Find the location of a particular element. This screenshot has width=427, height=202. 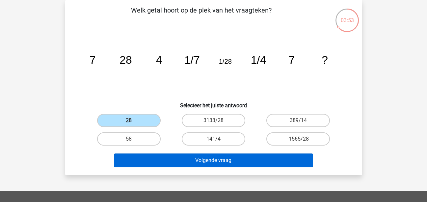

p: Welk getal hoort op de plek van het vraagteken? is located at coordinates (201, 15).